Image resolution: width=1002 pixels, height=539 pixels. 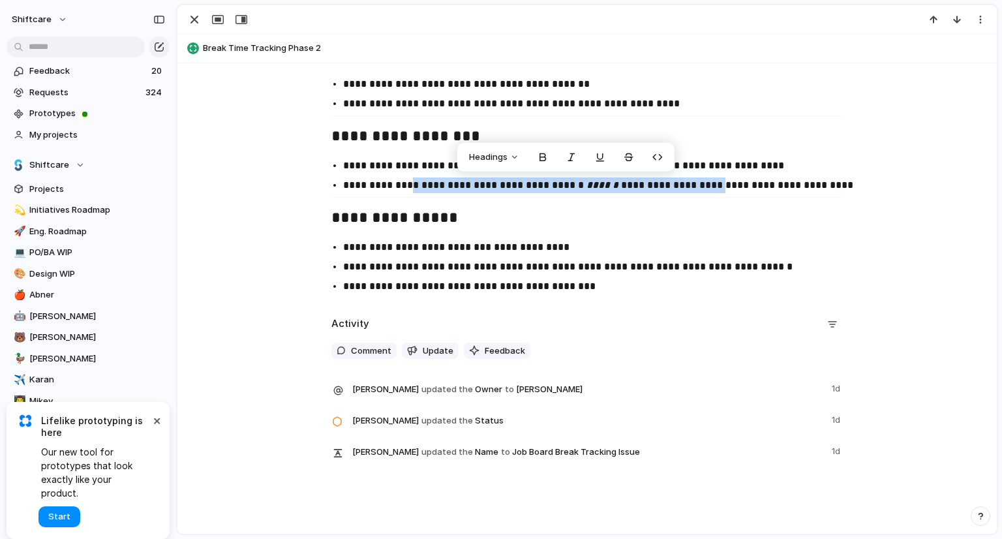 What do you see at coordinates (97, 210) in the screenshot?
I see `span: Initiatives Roadmap` at bounding box center [97, 210].